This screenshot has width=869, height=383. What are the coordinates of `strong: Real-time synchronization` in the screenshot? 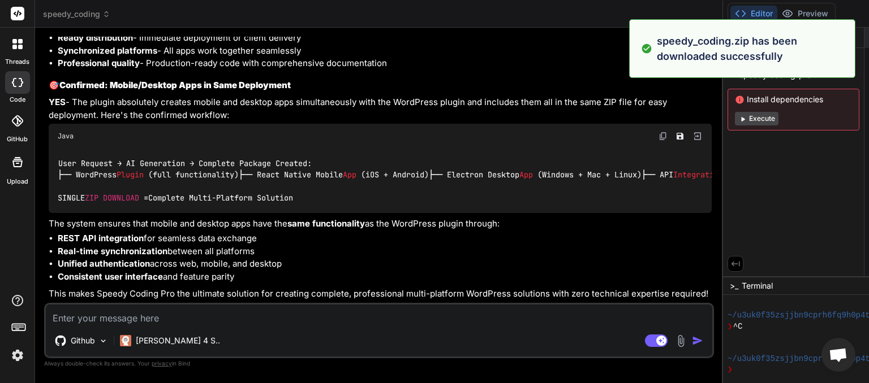 It's located at (113, 251).